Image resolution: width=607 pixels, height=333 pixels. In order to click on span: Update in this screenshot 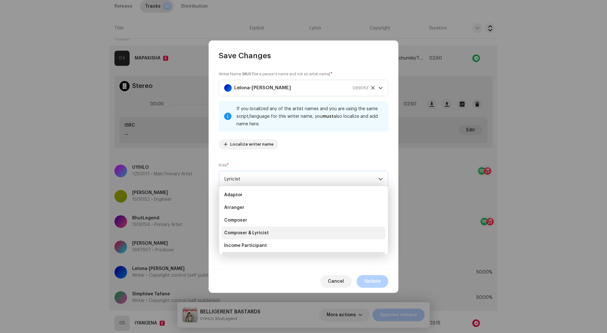, I will do `click(372, 281)`.